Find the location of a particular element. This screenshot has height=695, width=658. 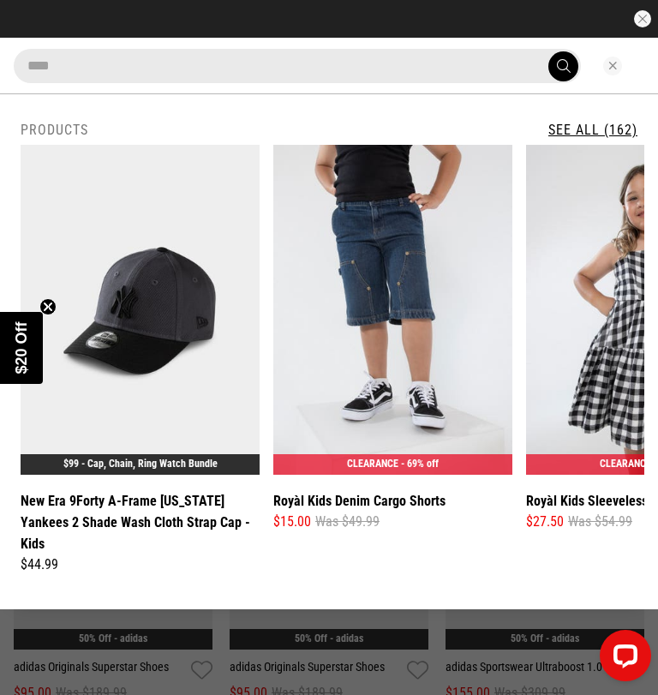

span: - 69% off is located at coordinates (420, 464).